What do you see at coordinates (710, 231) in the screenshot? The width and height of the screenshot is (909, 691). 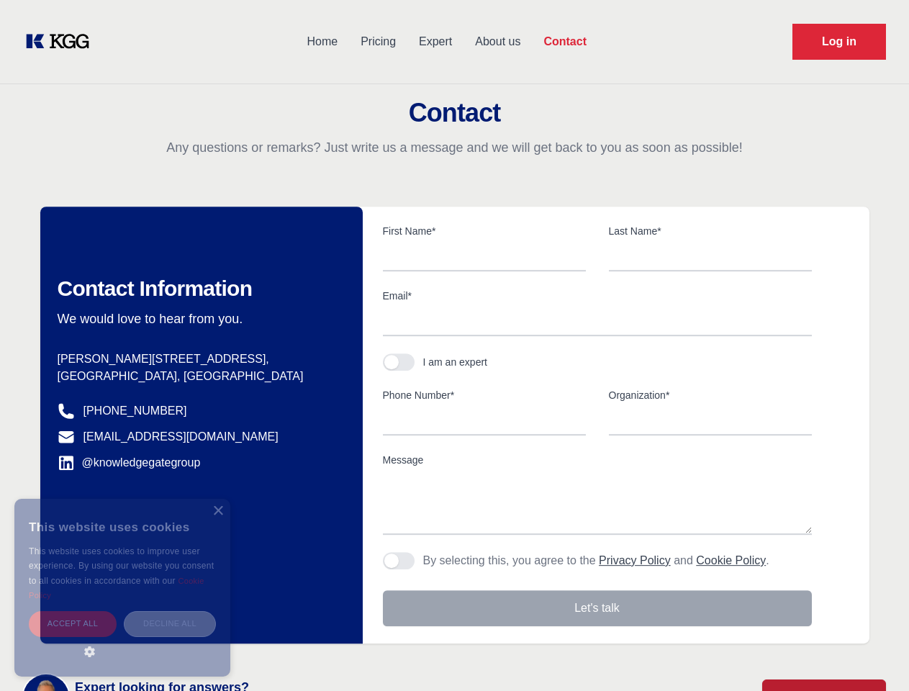 I see `label: Last Name*` at bounding box center [710, 231].